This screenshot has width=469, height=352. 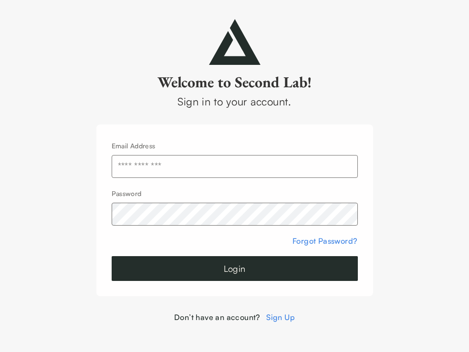 What do you see at coordinates (235, 101) in the screenshot?
I see `div: Sign in to your account.` at bounding box center [235, 101].